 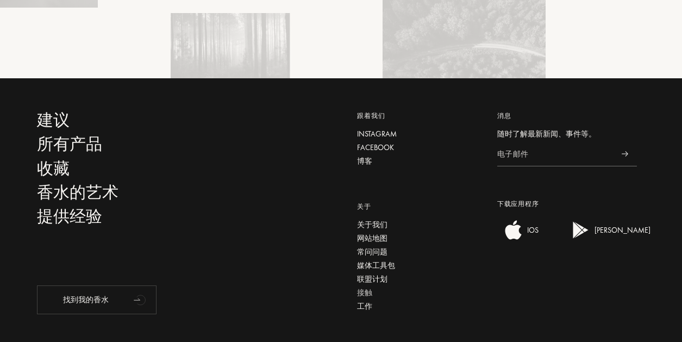 I want to click on font: 收藏, so click(x=53, y=169).